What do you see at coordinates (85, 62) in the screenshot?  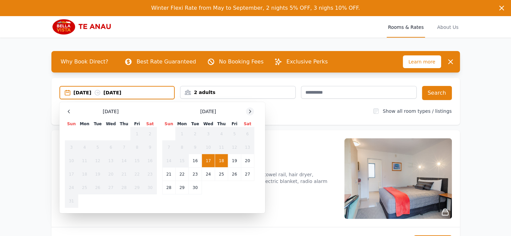 I see `span: Why Book Direct?` at bounding box center [85, 62].